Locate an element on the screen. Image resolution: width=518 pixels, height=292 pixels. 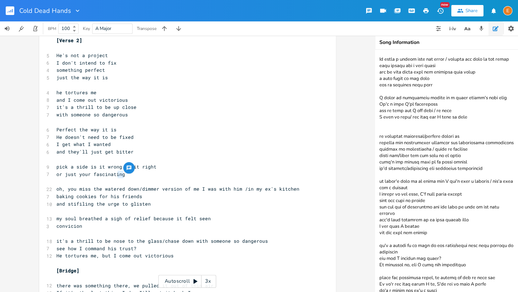
span: there was something there, we pulled it out of thin air is located at coordinates (135, 286).